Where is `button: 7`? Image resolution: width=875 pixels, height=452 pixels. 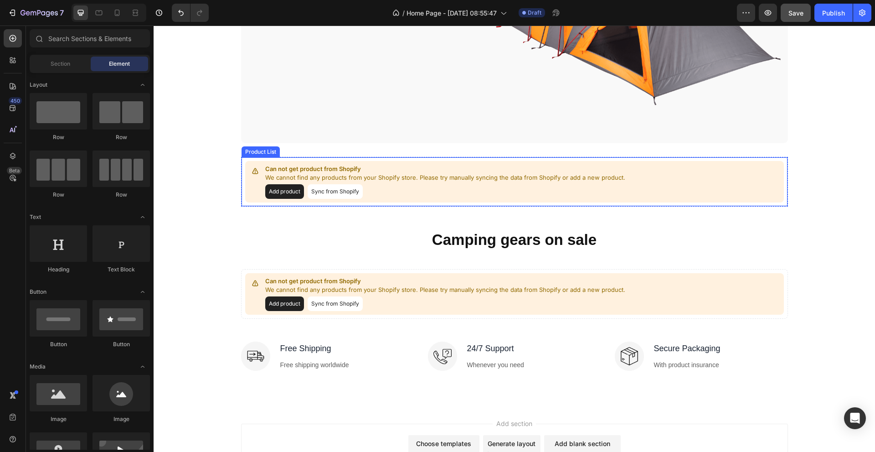 button: 7 is located at coordinates (36, 13).